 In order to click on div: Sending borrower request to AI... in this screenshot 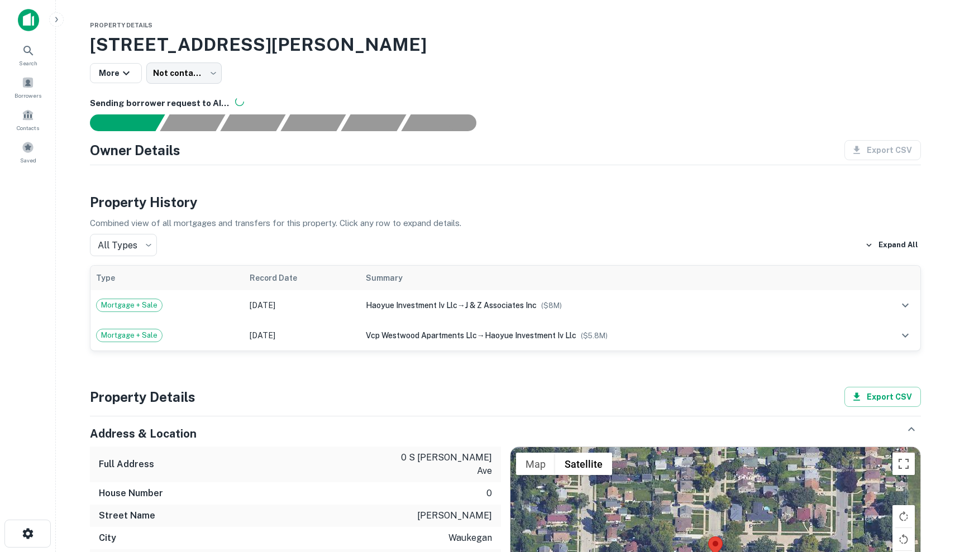, I will do `click(118, 123)`.